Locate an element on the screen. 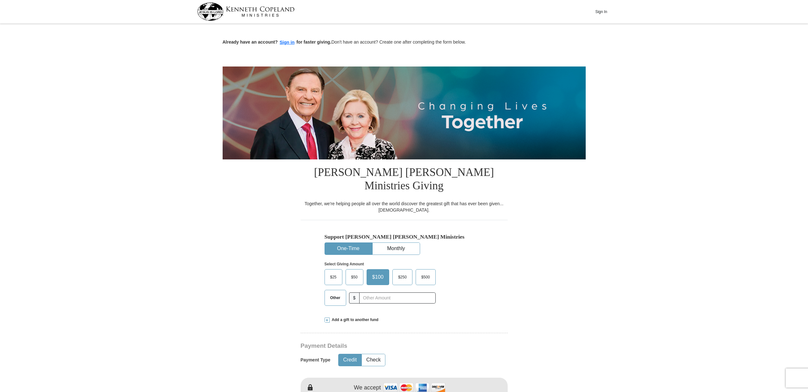 The image size is (808, 392). input: Other Amount is located at coordinates (397, 298).